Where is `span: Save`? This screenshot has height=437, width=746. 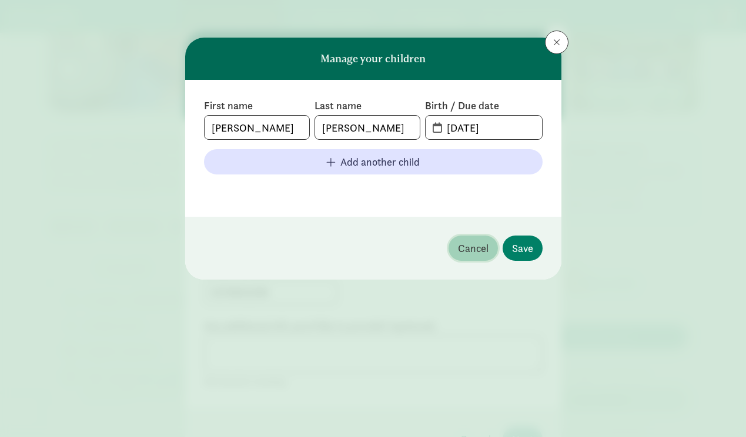 span: Save is located at coordinates (523, 248).